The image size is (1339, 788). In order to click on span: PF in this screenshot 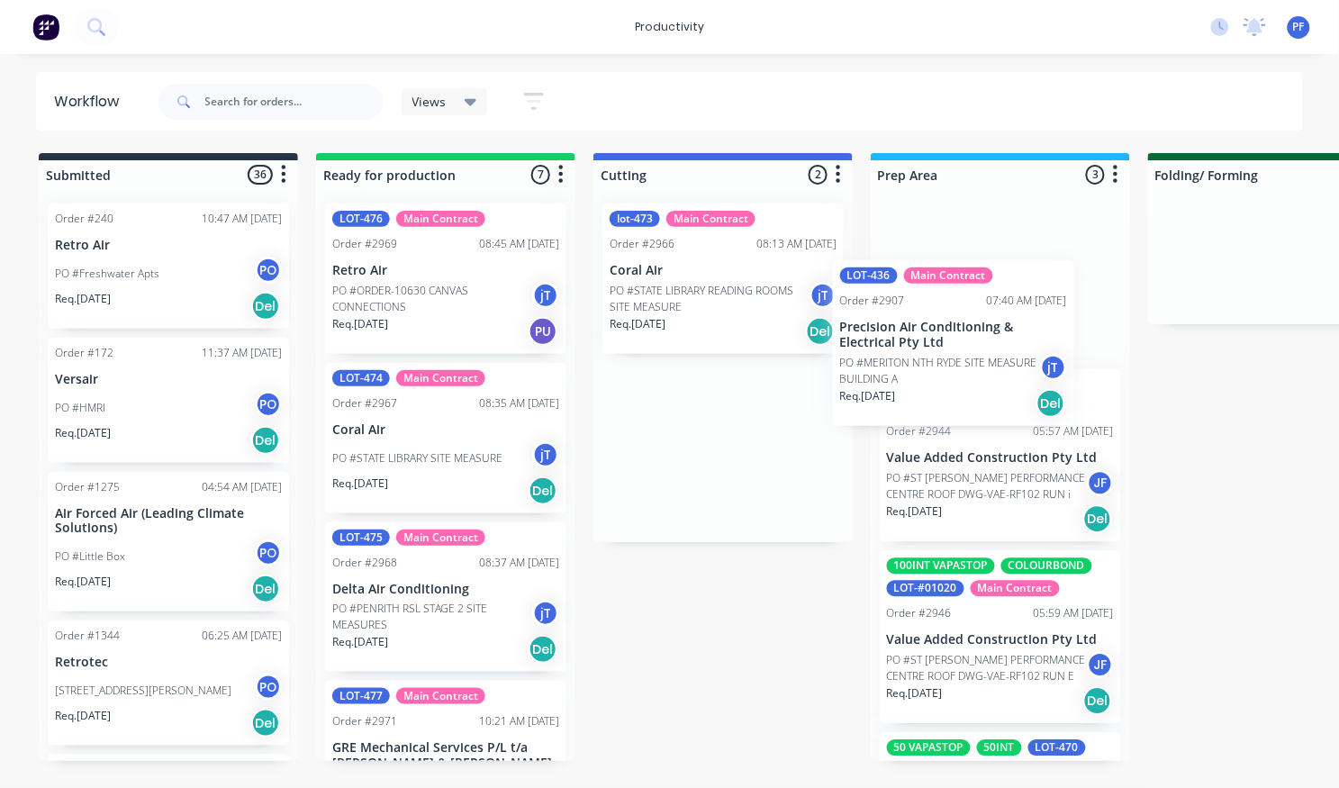, I will do `click(1298, 27)`.